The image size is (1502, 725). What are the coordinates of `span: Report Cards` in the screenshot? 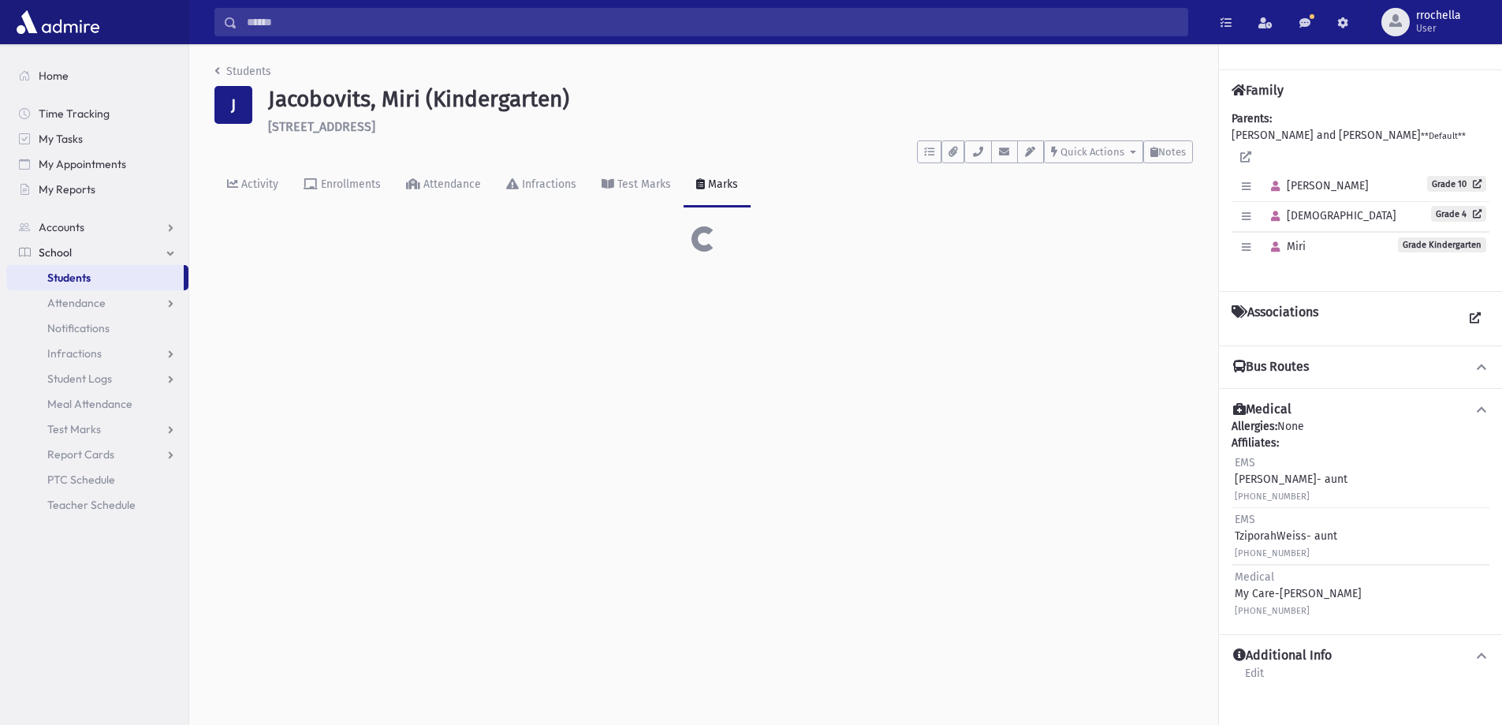 It's located at (80, 454).